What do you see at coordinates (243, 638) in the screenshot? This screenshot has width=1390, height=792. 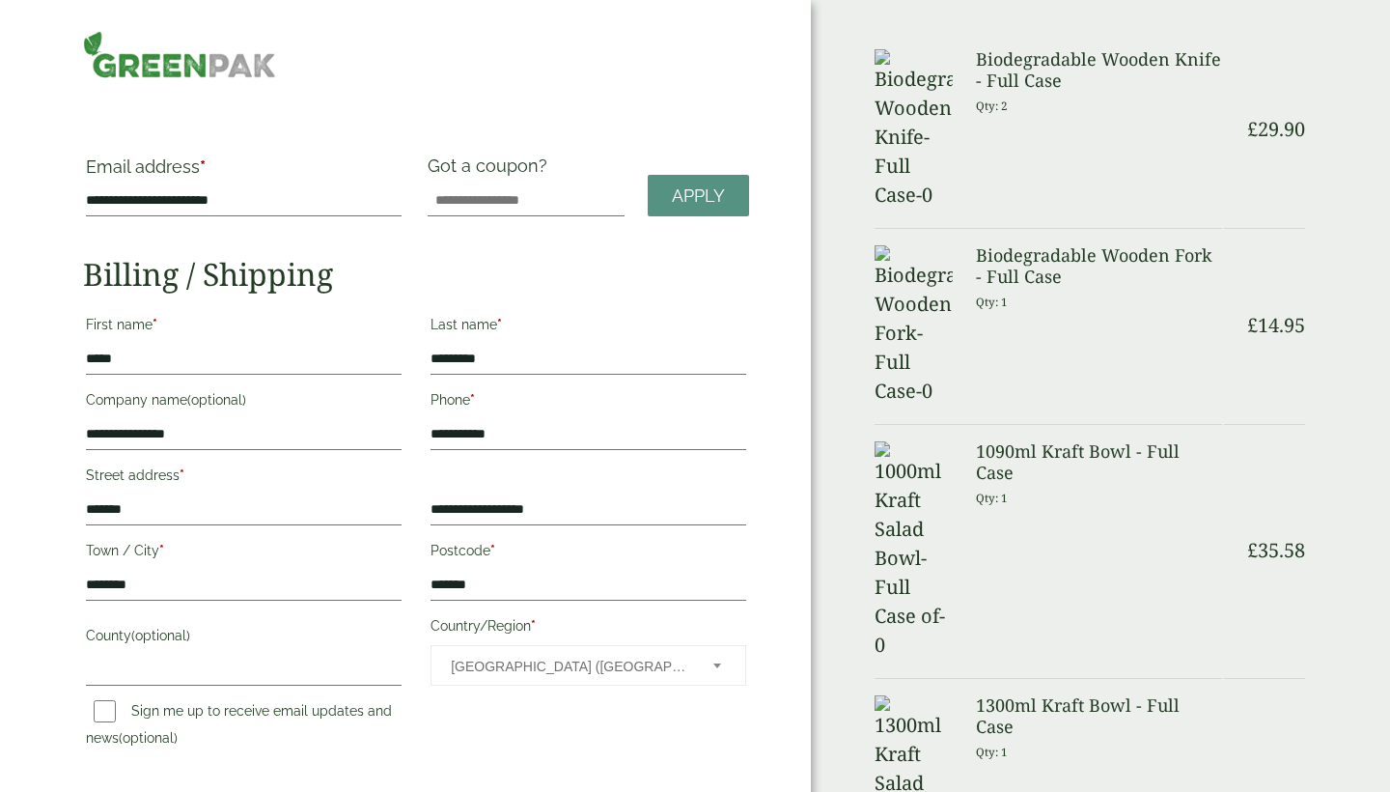 I see `label: County` at bounding box center [243, 638].